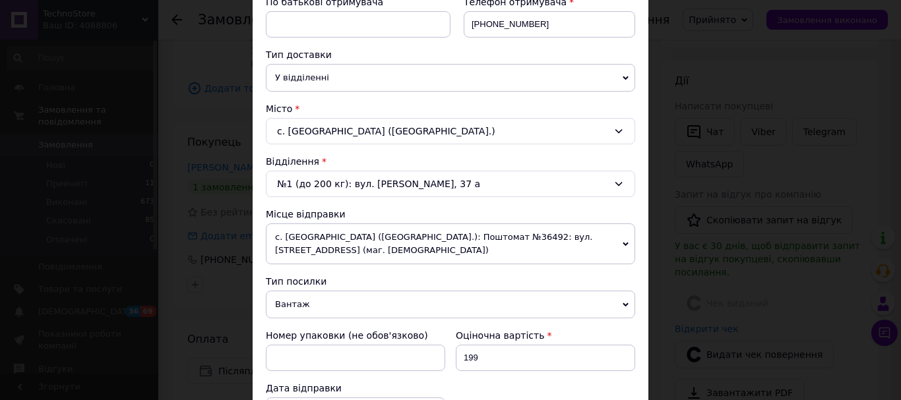 Image resolution: width=901 pixels, height=400 pixels. I want to click on div: Номер упаковки (не обов'язково), so click(355, 336).